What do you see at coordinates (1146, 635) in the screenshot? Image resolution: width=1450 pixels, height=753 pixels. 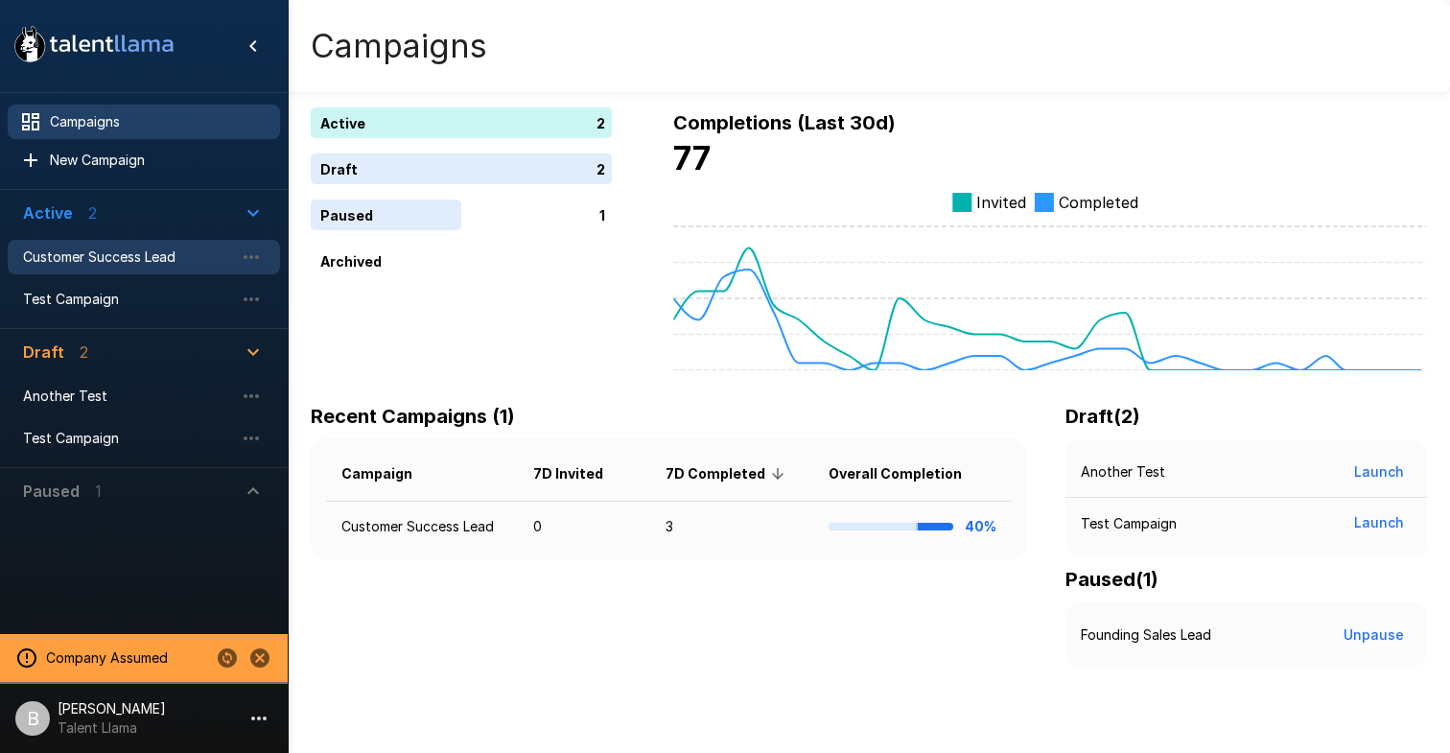 I see `p: Founding Sales Lead` at bounding box center [1146, 635].